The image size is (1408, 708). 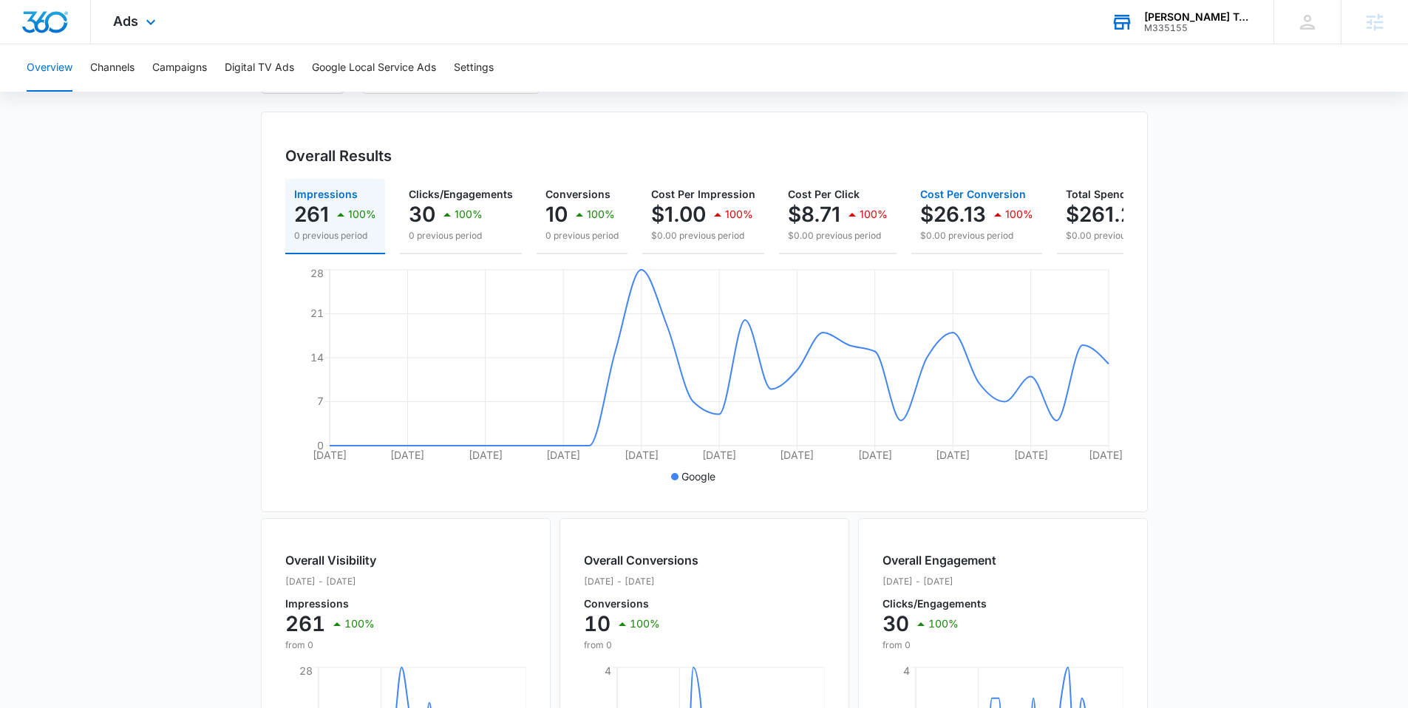 I want to click on button: Google Local Service Ads, so click(x=374, y=68).